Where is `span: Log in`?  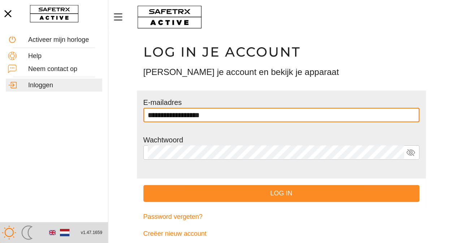 span: Log in is located at coordinates (281, 193).